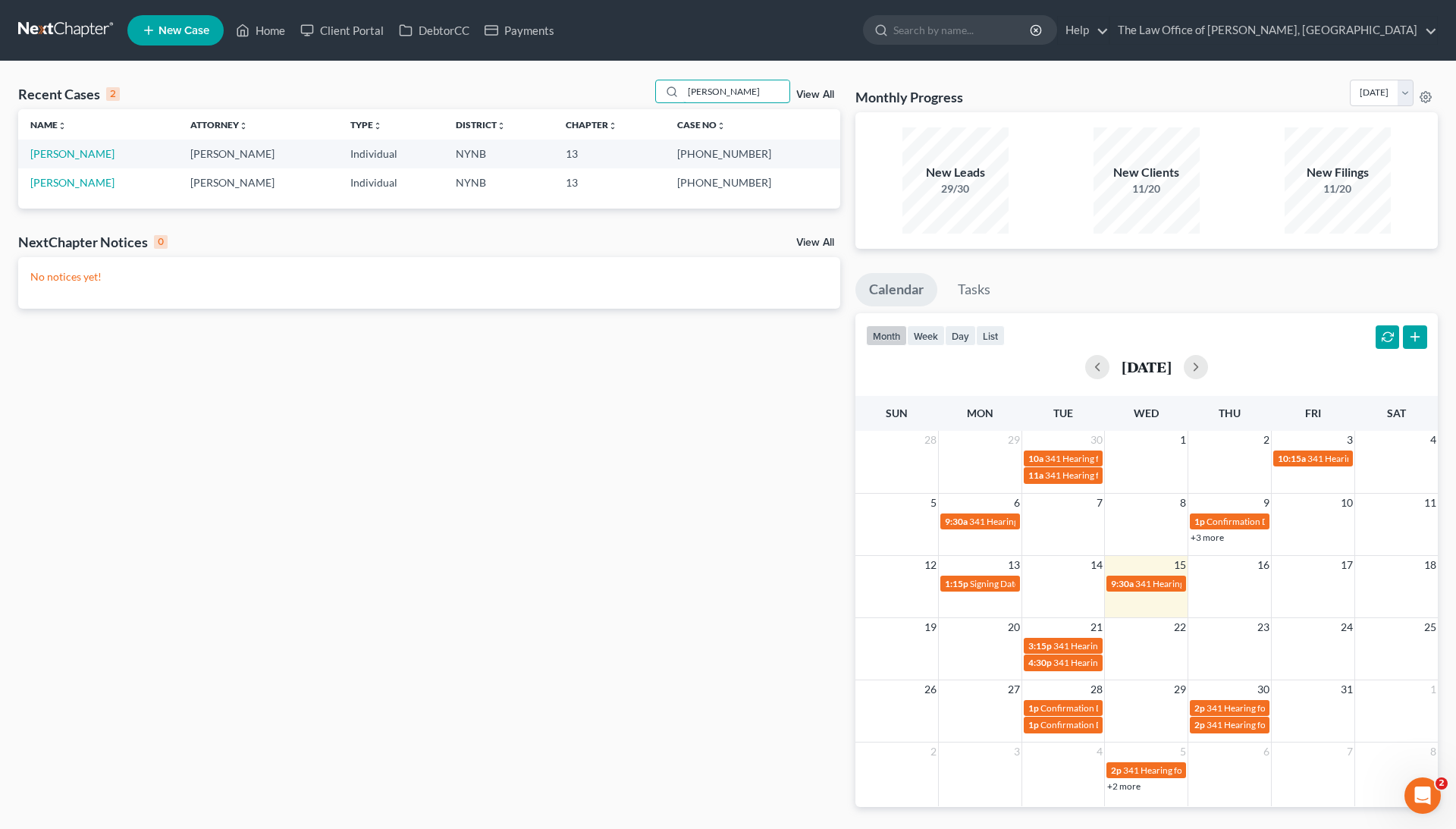 This screenshot has width=1456, height=829. Describe the element at coordinates (957, 583) in the screenshot. I see `span: 1:15p` at that location.